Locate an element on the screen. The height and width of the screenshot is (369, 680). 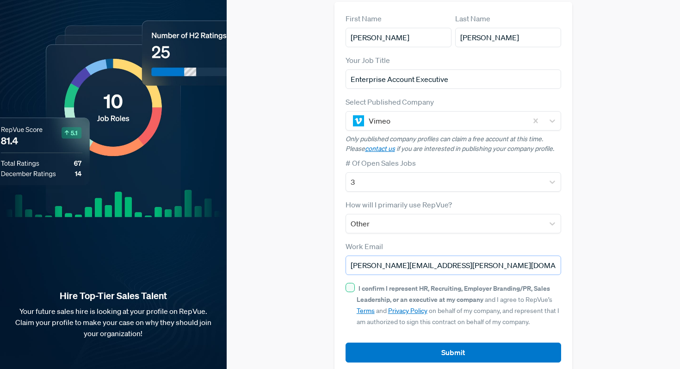
a: contact us is located at coordinates (380, 149).